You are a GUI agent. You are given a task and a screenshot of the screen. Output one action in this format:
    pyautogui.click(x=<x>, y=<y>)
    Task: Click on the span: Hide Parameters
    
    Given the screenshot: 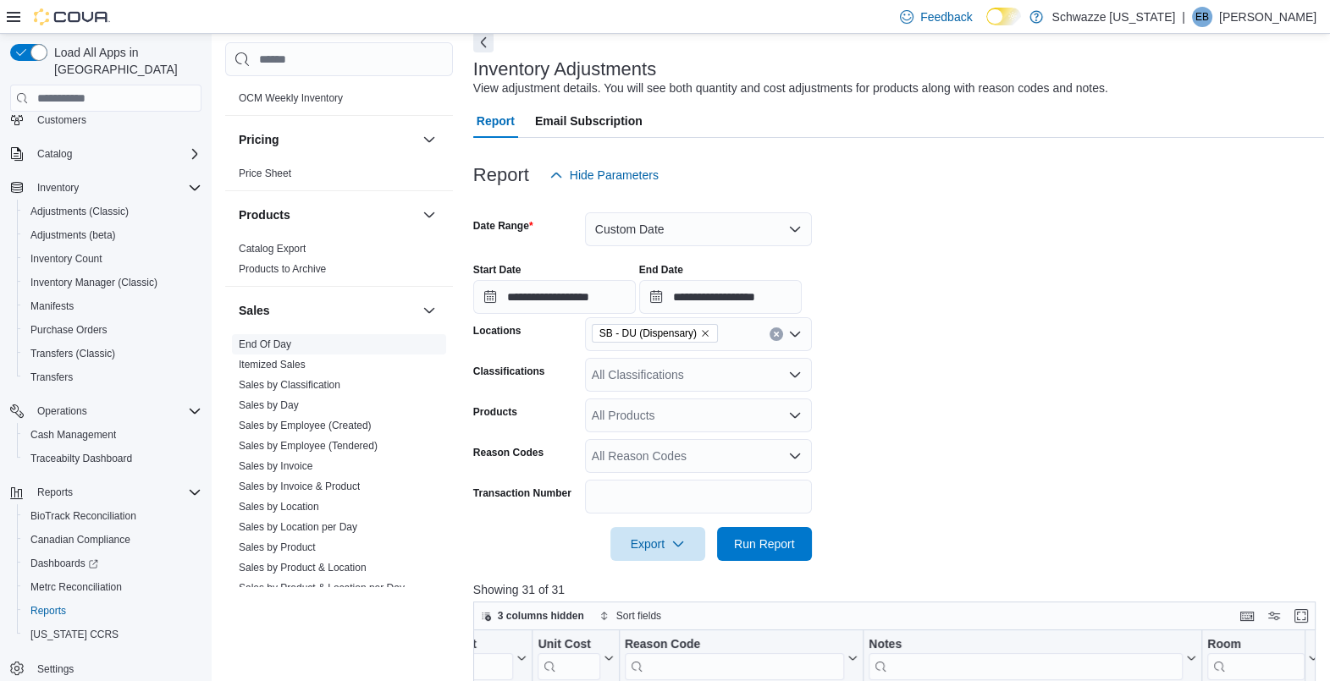 What is the action you would take?
    pyautogui.click(x=614, y=175)
    